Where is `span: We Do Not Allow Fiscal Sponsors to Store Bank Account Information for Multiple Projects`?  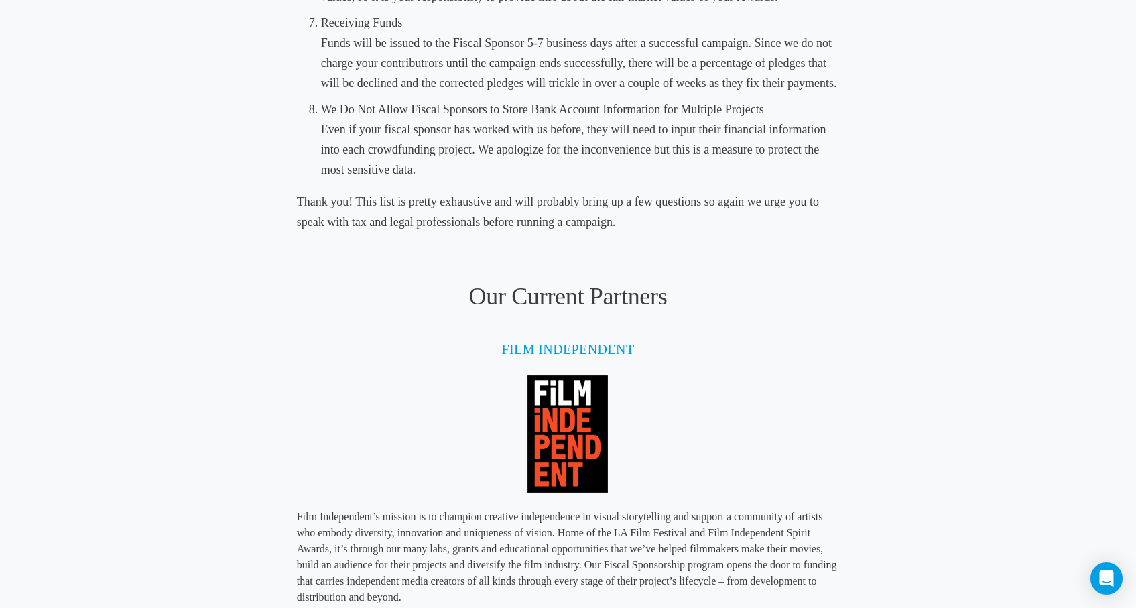 span: We Do Not Allow Fiscal Sponsors to Store Bank Account Information for Multiple Projects is located at coordinates (542, 109).